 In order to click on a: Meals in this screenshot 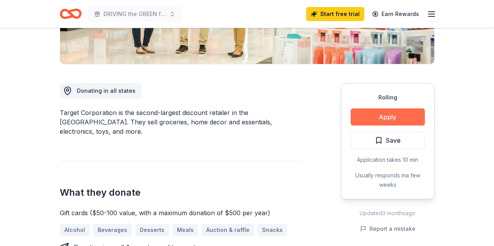, I will do `click(185, 230)`.